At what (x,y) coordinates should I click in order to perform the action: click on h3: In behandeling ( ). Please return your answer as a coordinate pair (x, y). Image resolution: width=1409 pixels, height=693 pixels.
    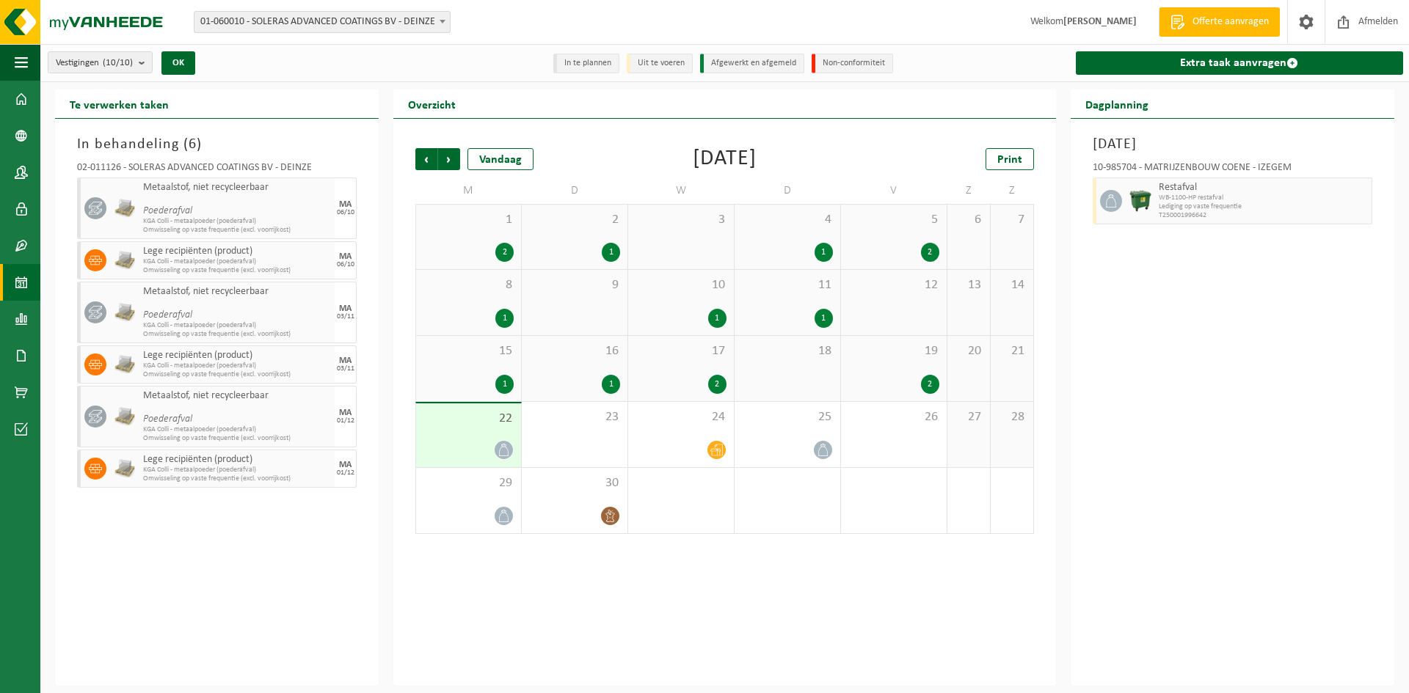
    Looking at the image, I should click on (216, 145).